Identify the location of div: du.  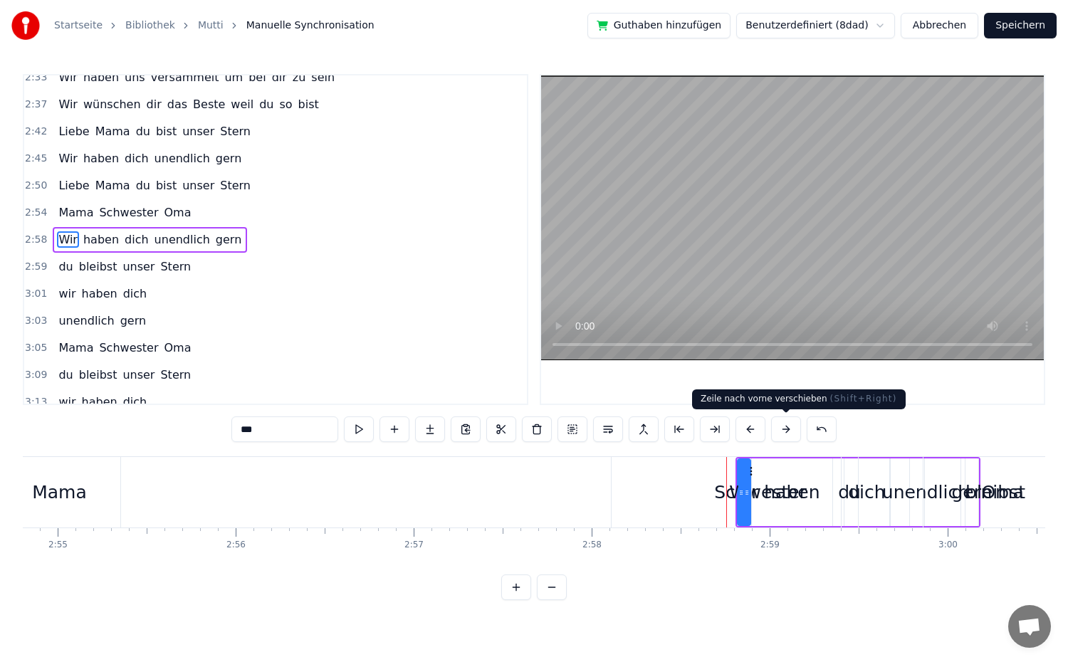
(850, 493).